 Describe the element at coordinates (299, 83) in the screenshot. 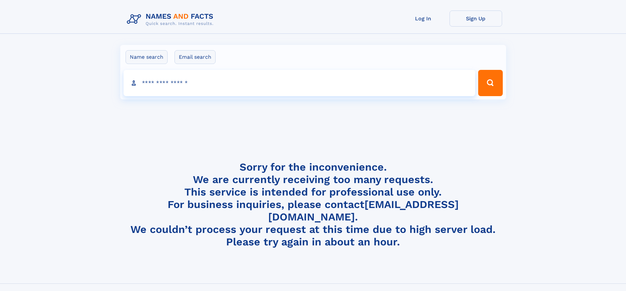

I see `input: search input` at that location.